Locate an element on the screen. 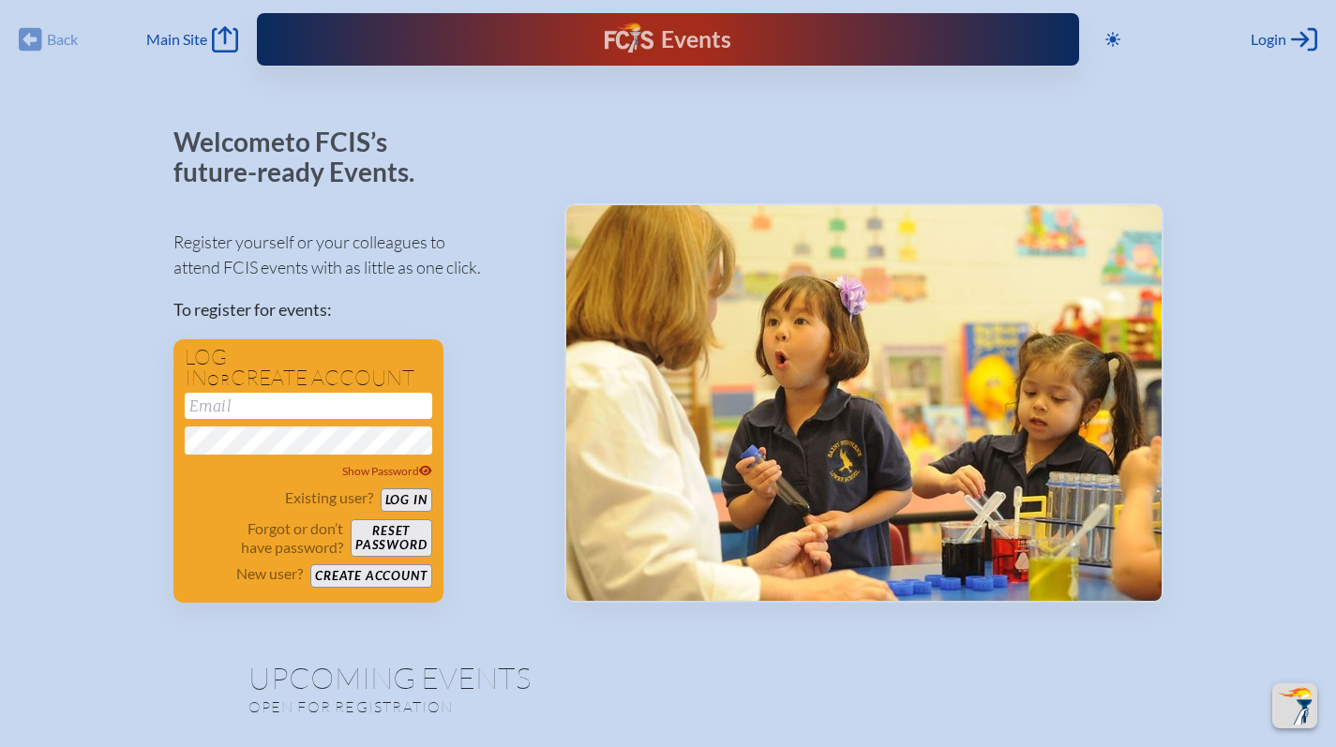  input: Email is located at coordinates (308, 406).